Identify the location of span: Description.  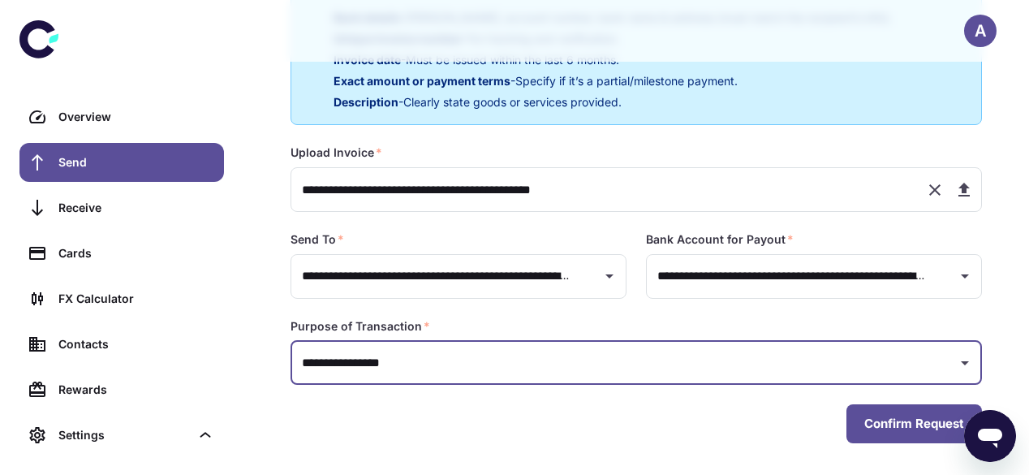
(366, 101).